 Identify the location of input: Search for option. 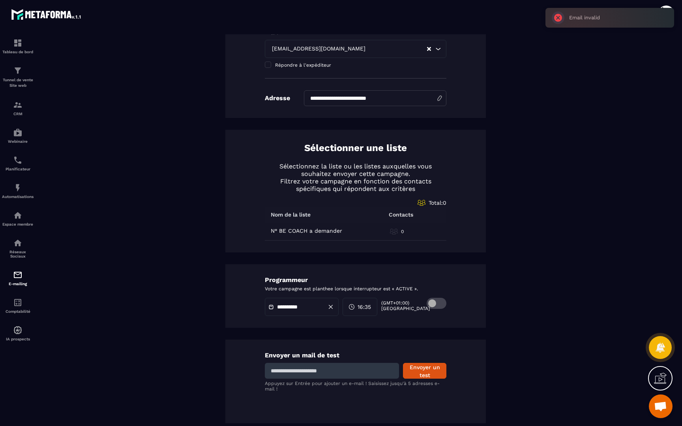
(397, 49).